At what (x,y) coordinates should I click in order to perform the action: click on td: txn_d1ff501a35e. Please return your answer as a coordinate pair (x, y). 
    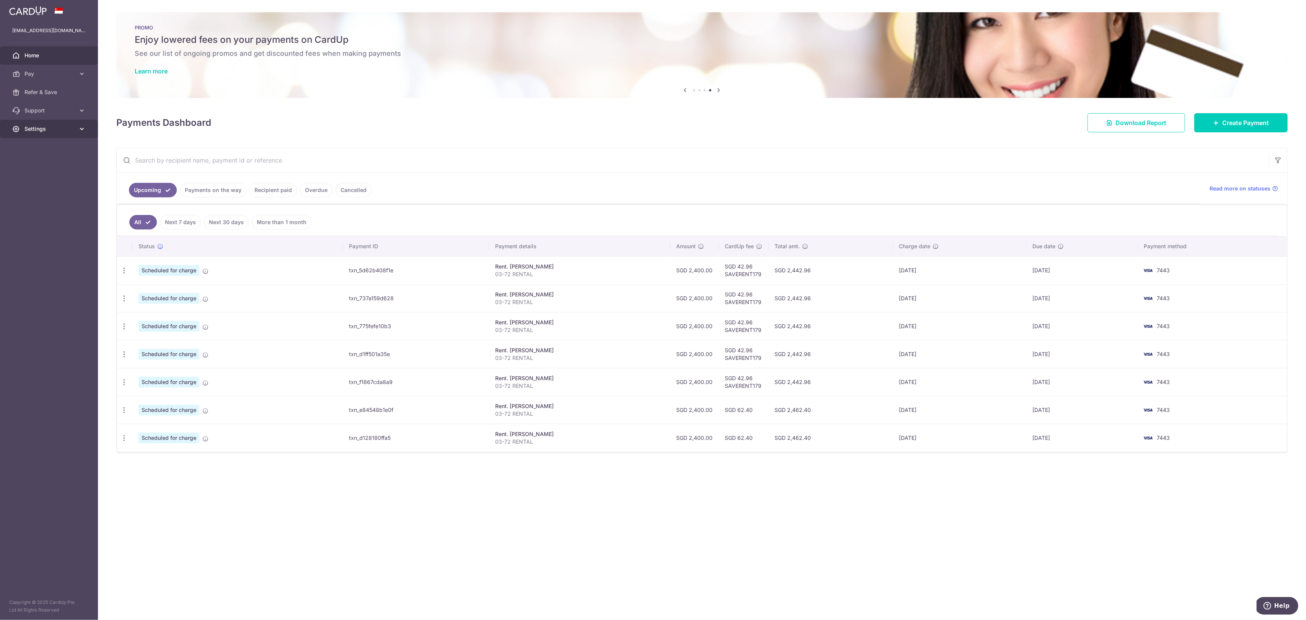
    Looking at the image, I should click on (416, 354).